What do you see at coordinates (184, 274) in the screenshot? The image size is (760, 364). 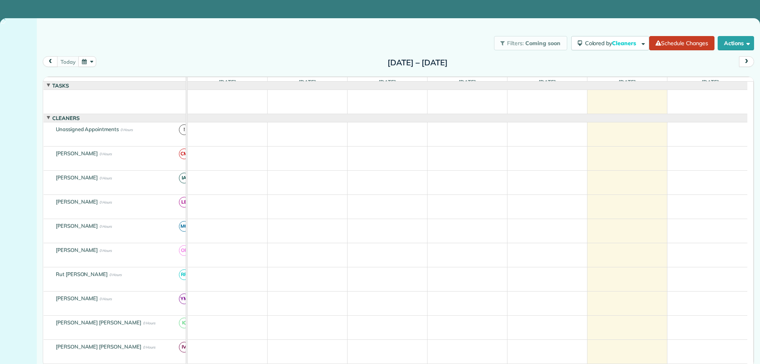 I see `span: RP` at bounding box center [184, 274].